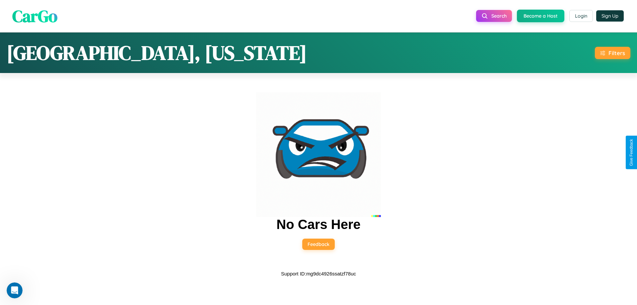 The width and height of the screenshot is (637, 305). I want to click on h2: No Cars Here, so click(318, 224).